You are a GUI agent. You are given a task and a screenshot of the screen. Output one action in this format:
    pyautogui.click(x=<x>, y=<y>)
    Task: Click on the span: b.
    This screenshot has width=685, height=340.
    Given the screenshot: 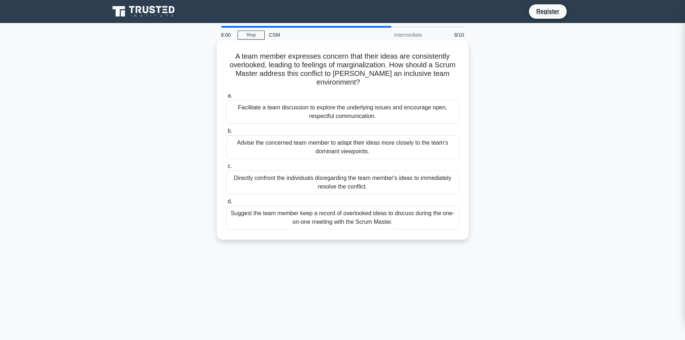 What is the action you would take?
    pyautogui.click(x=230, y=130)
    